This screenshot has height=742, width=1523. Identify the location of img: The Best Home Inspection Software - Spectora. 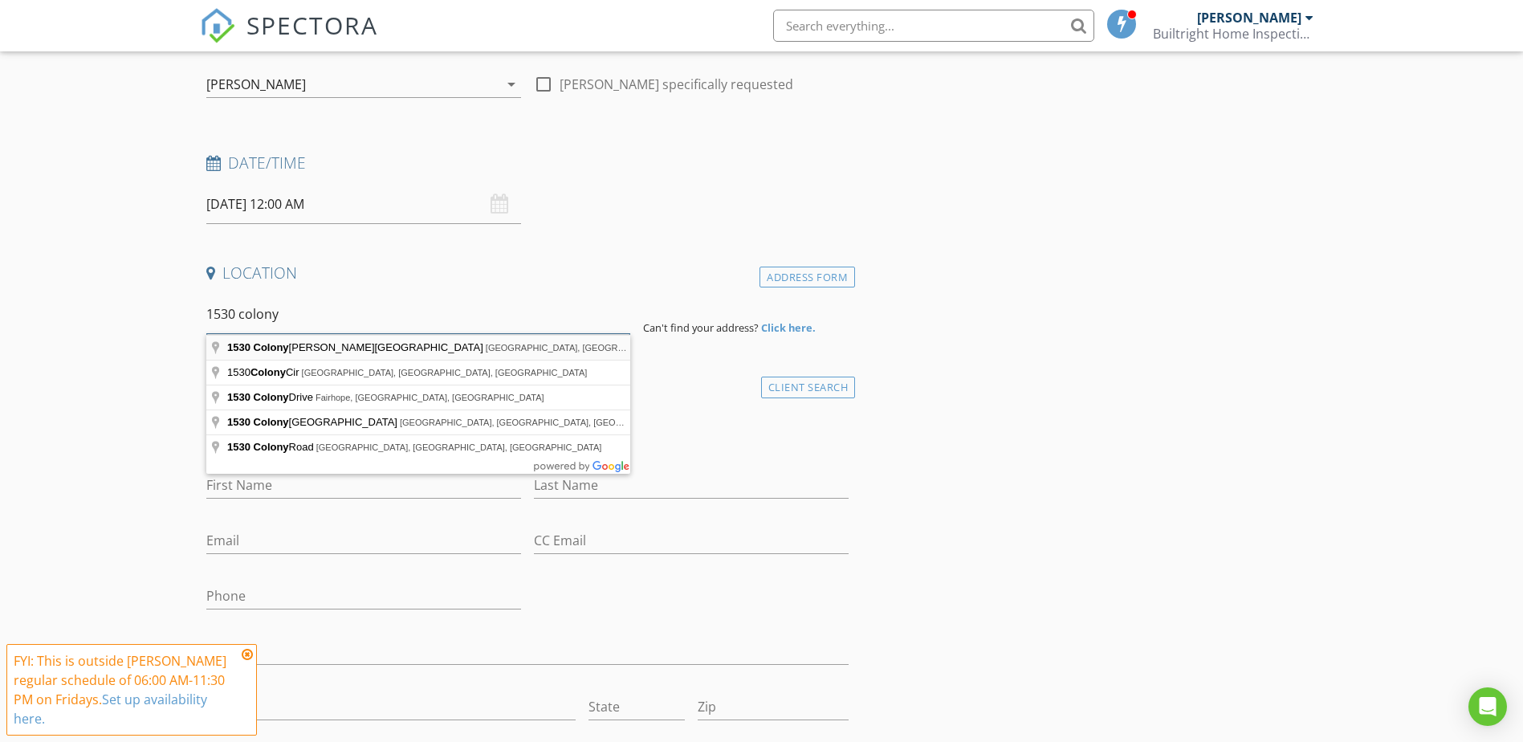
(218, 26).